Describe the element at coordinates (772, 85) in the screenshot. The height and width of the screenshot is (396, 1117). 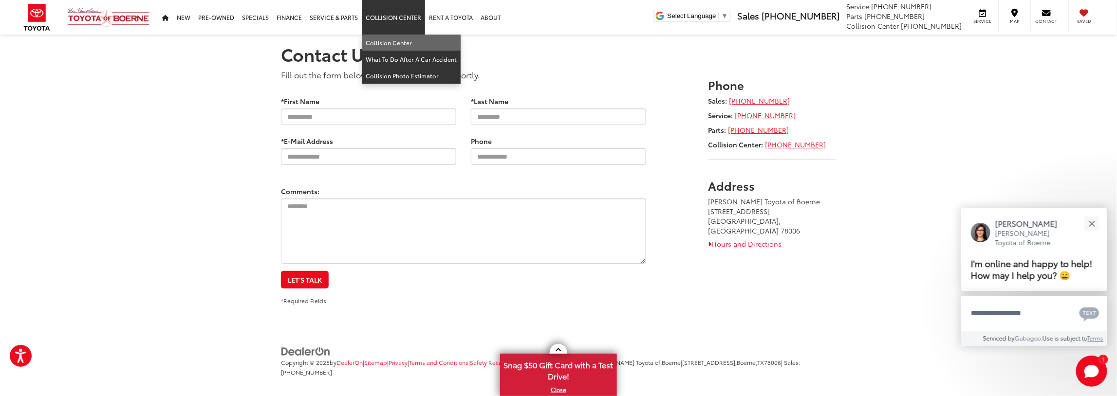
I see `h3: Phone` at that location.